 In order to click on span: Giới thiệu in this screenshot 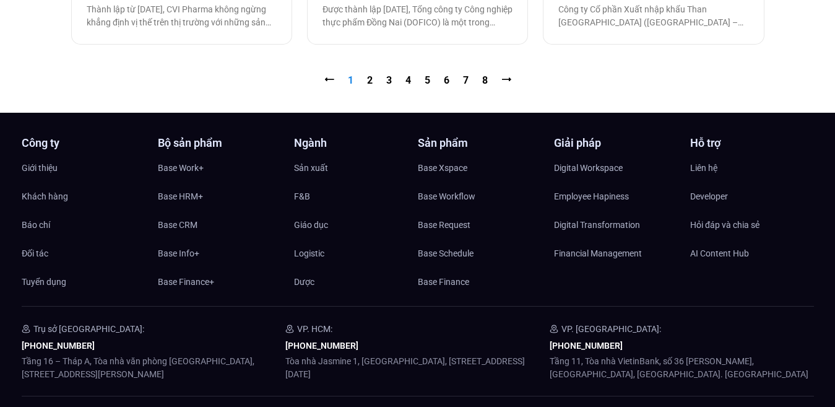, I will do `click(40, 168)`.